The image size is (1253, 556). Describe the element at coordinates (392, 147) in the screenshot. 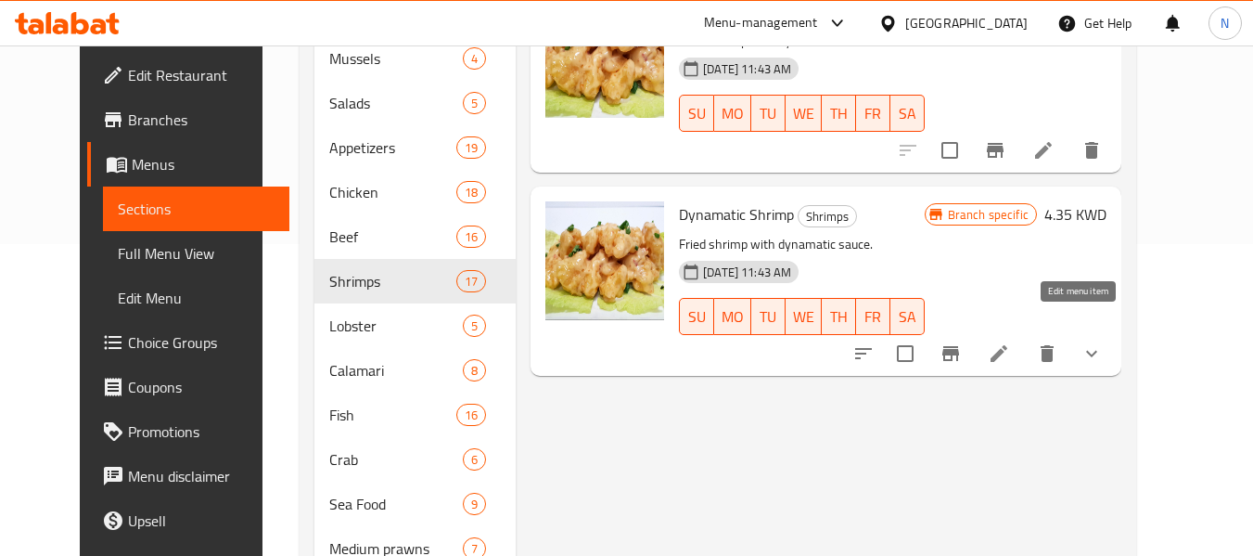

I see `span: Appetizers` at that location.